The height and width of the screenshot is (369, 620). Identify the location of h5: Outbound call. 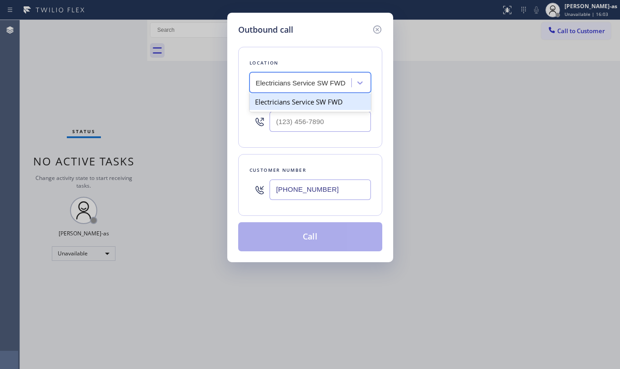
(265, 30).